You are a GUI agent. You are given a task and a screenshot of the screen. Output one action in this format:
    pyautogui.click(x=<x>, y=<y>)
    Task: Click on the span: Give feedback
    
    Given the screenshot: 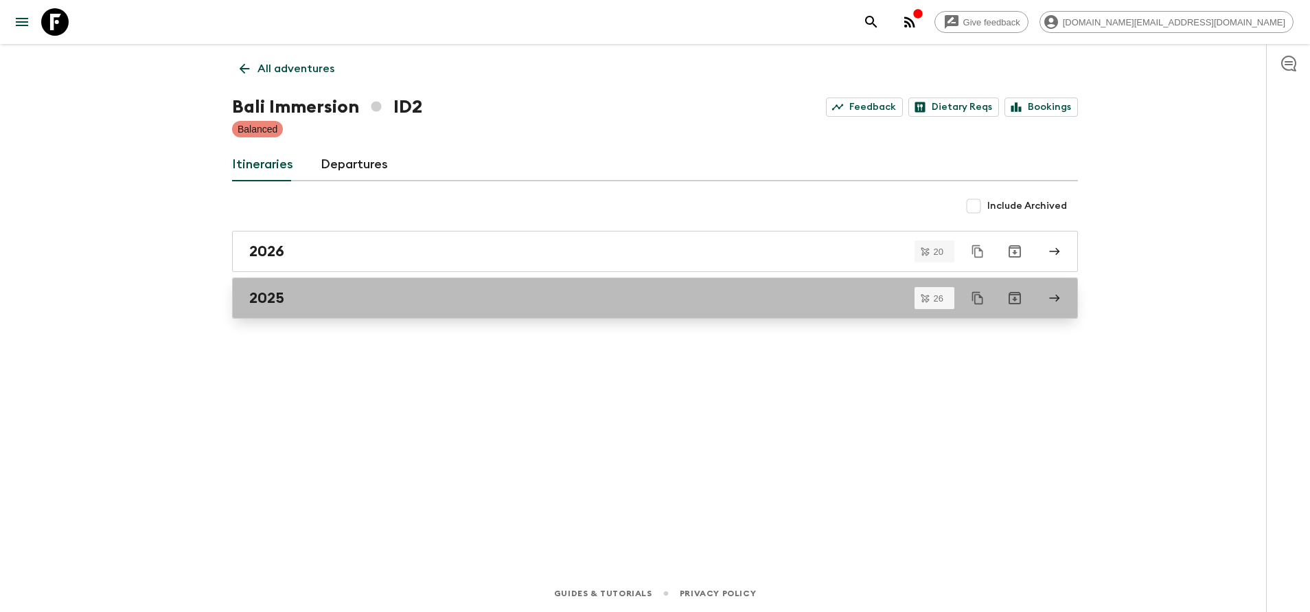 What is the action you would take?
    pyautogui.click(x=992, y=22)
    